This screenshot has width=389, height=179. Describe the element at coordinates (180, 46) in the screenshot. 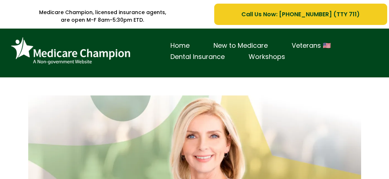

I see `a: Home` at that location.